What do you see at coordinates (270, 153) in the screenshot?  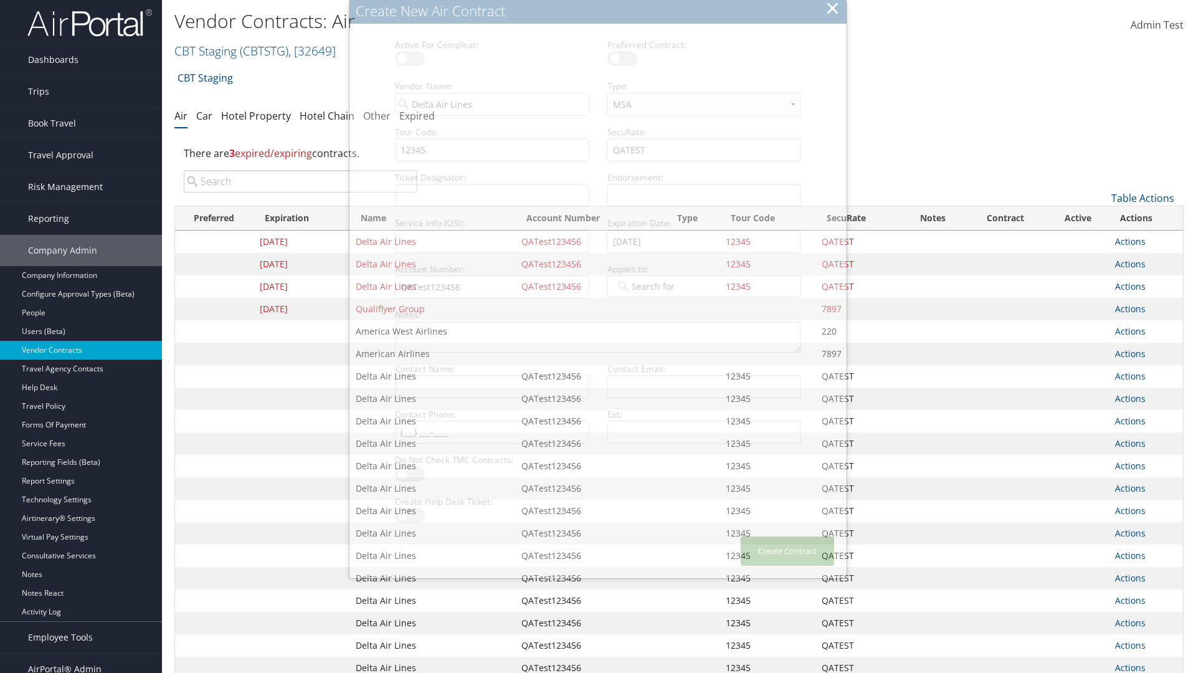 I see `span: expired/expiring` at bounding box center [270, 153].